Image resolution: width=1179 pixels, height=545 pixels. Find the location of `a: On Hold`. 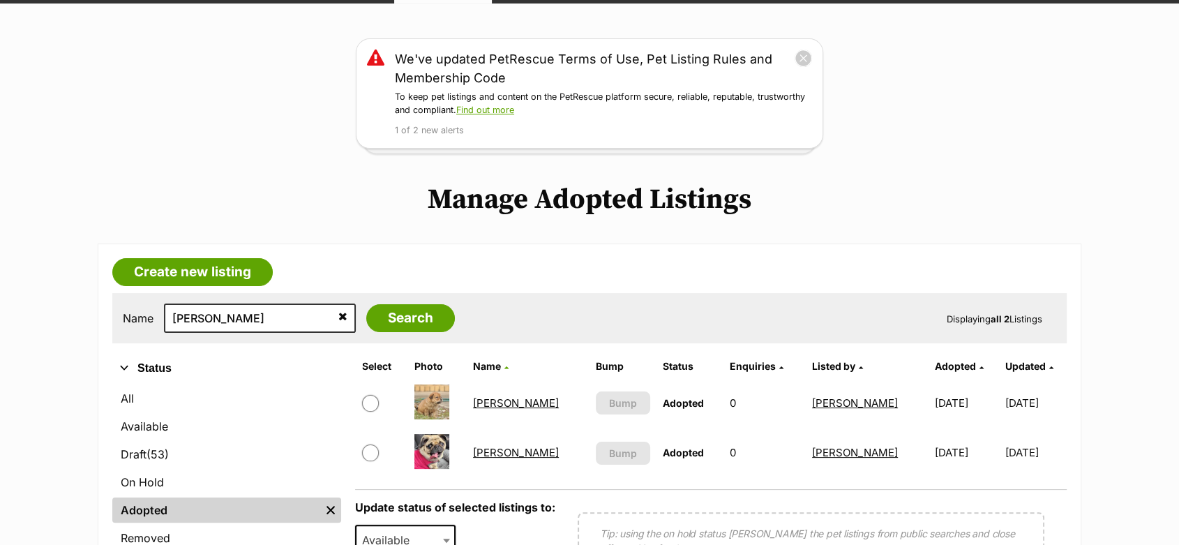

a: On Hold is located at coordinates (227, 482).